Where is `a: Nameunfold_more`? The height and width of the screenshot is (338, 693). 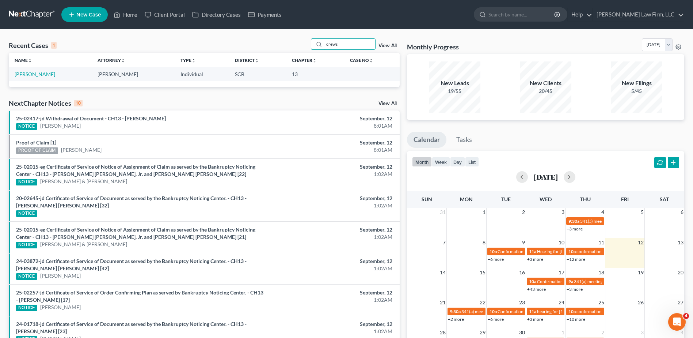
a: Nameunfold_more is located at coordinates (23, 60).